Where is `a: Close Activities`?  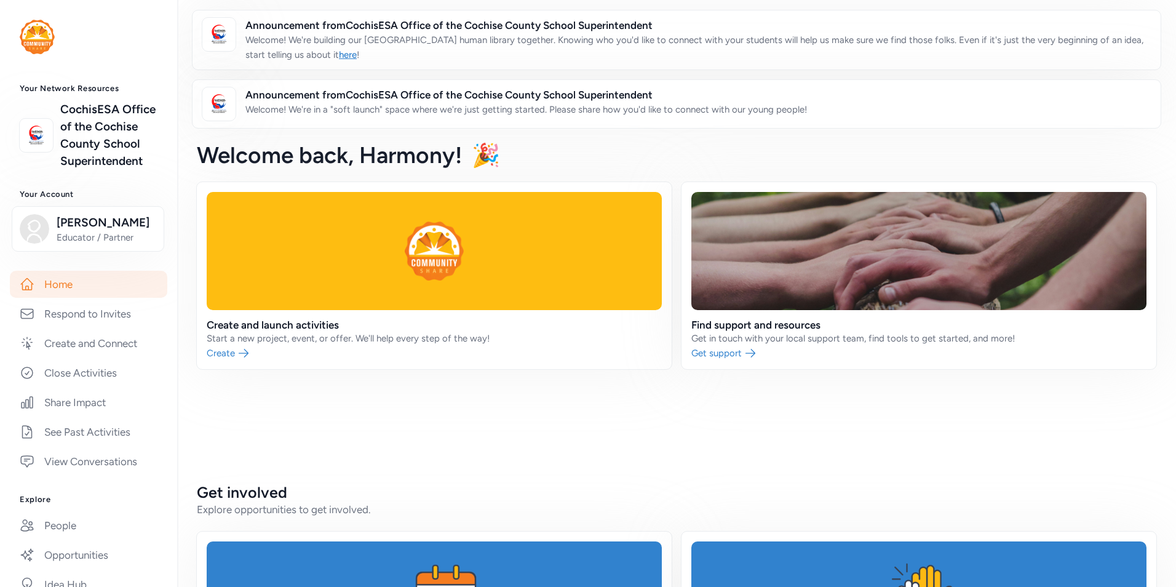 a: Close Activities is located at coordinates (89, 373).